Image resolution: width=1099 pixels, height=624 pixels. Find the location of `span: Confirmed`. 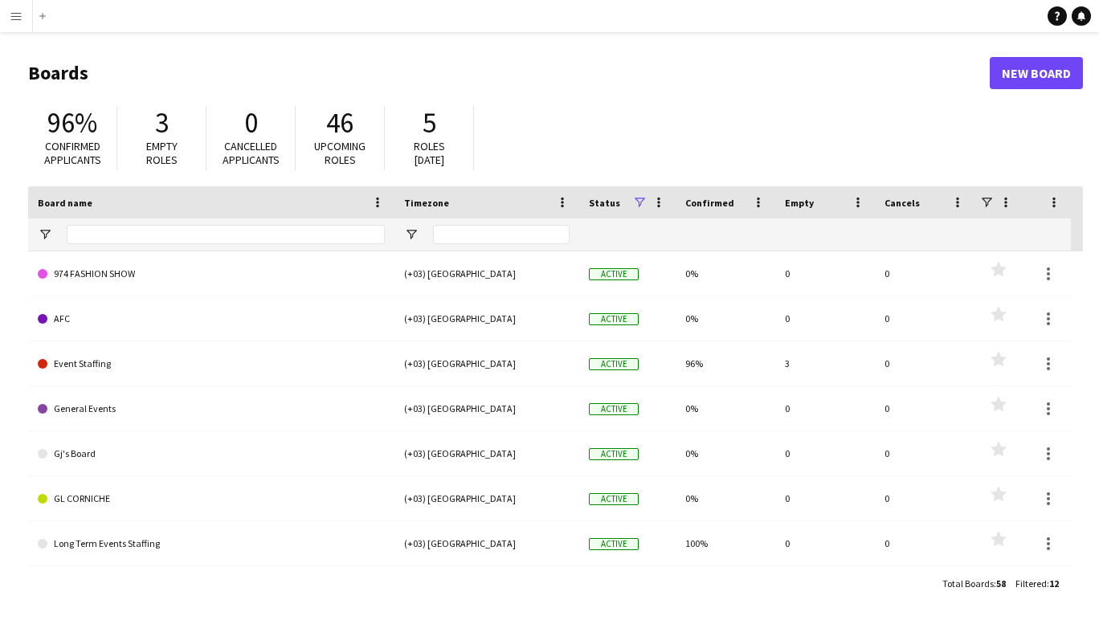

span: Confirmed is located at coordinates (710, 203).